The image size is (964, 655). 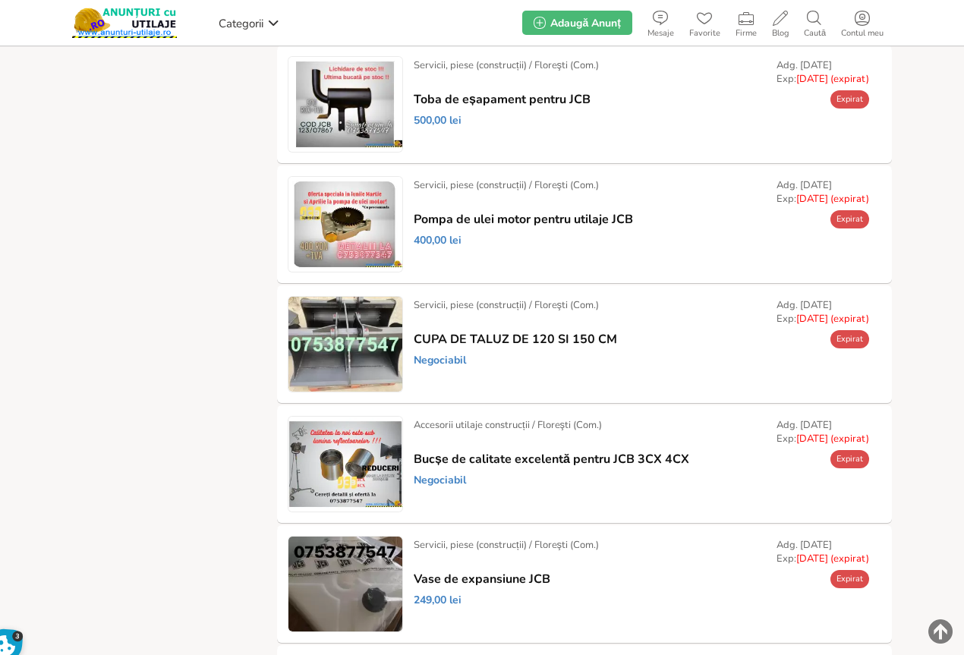 What do you see at coordinates (17, 636) in the screenshot?
I see `span: 3` at bounding box center [17, 636].